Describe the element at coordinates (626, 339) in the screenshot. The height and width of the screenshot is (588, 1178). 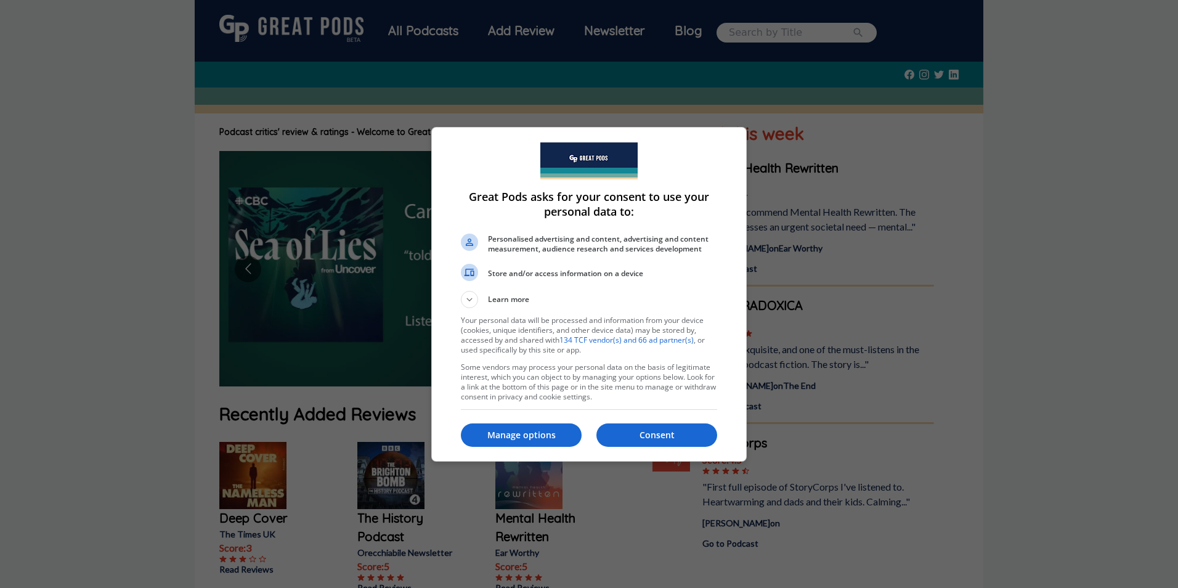
I see `a: 134 TCF vendor(s) and 66 ad partner(s)` at that location.